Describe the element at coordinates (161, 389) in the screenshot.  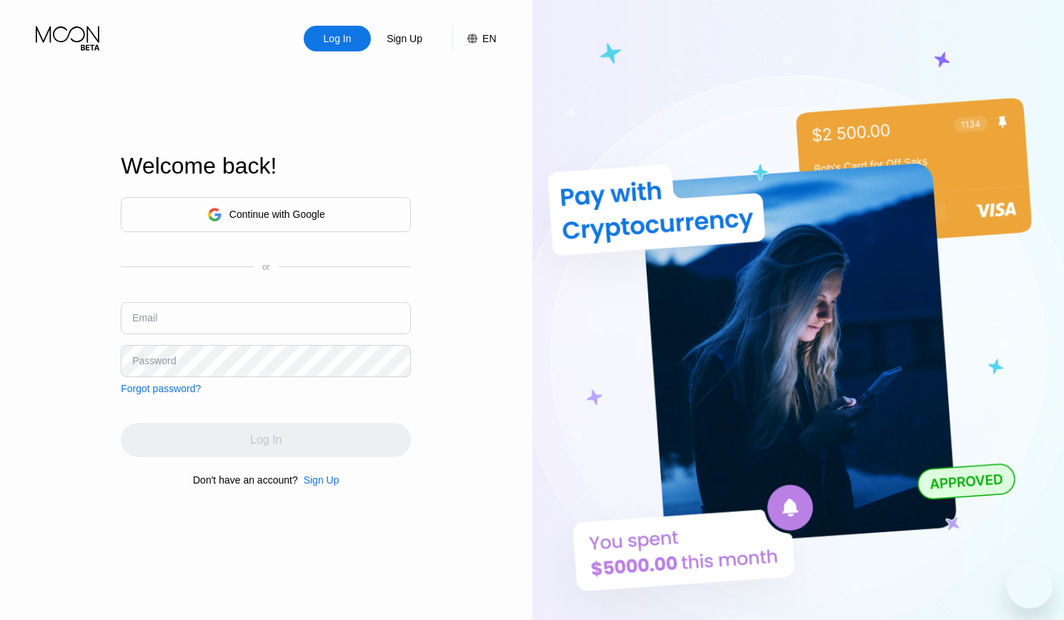
I see `div: Forgot password?` at that location.